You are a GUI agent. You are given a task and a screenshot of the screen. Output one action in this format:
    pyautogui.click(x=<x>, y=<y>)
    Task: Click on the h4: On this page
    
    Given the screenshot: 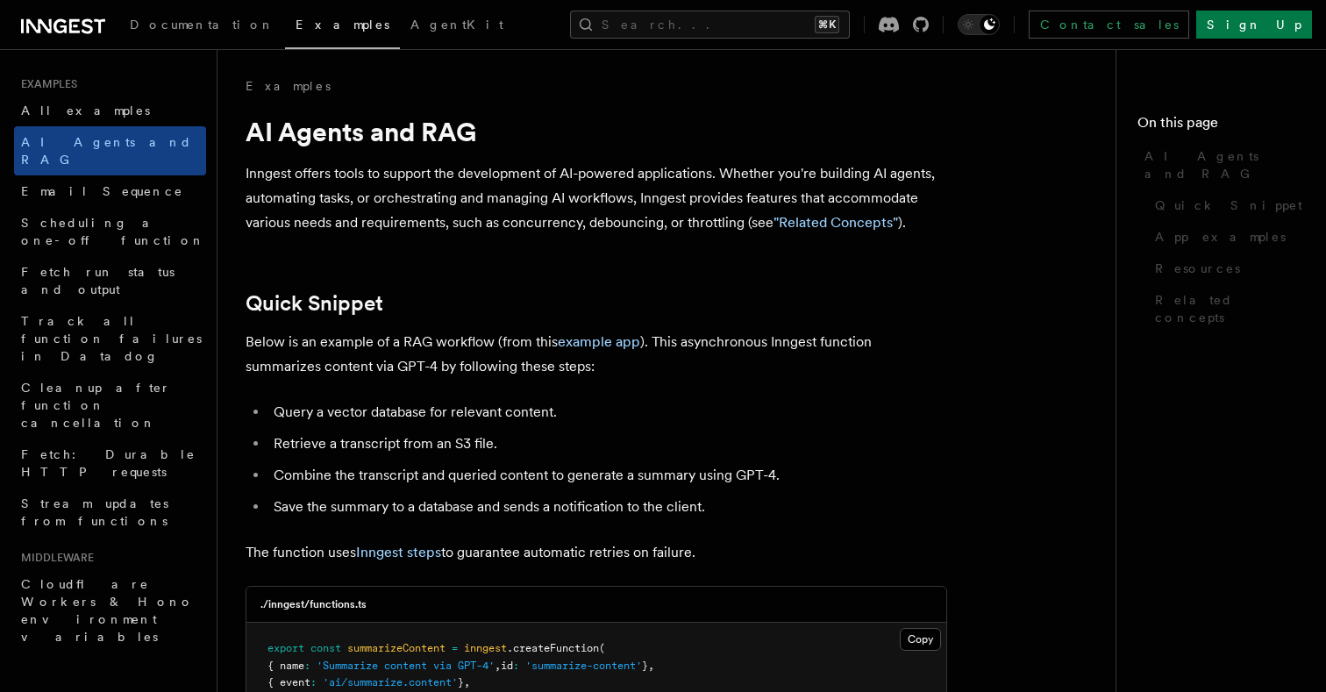 What is the action you would take?
    pyautogui.click(x=1221, y=126)
    